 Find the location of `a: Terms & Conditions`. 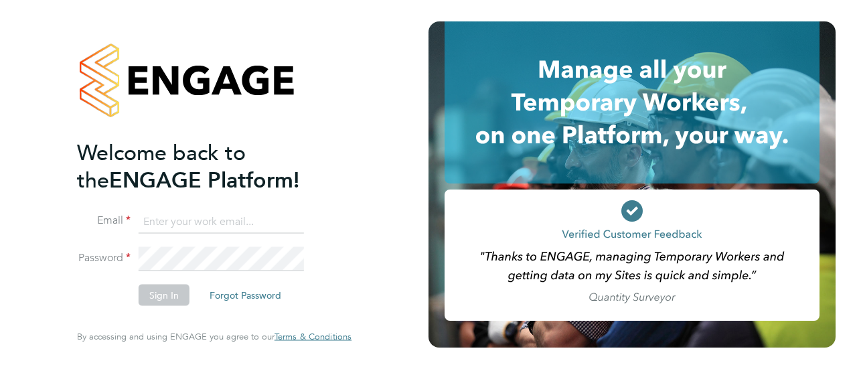

a: Terms & Conditions is located at coordinates (313, 337).